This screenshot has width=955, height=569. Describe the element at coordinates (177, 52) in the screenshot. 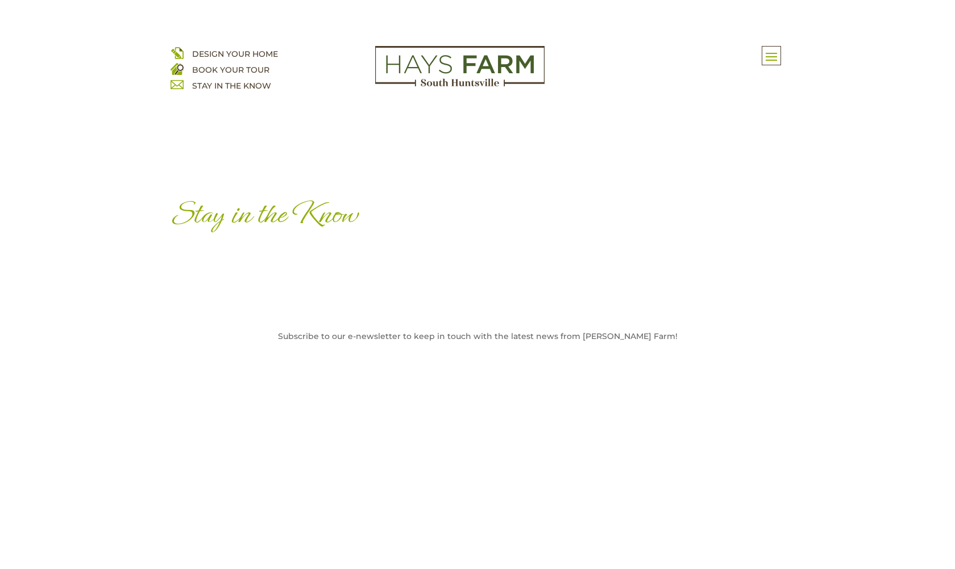

I see `img: design your home` at that location.